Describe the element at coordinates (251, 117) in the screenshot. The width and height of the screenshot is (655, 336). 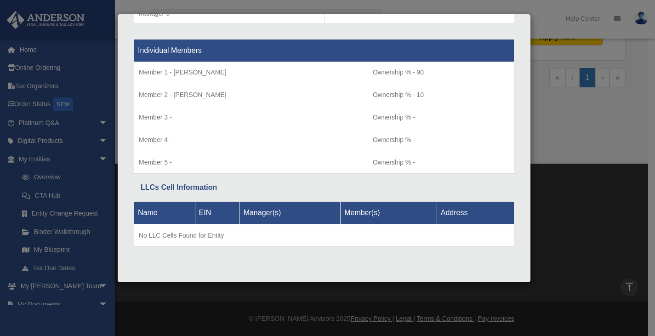
I see `p: Member 3 -` at that location.